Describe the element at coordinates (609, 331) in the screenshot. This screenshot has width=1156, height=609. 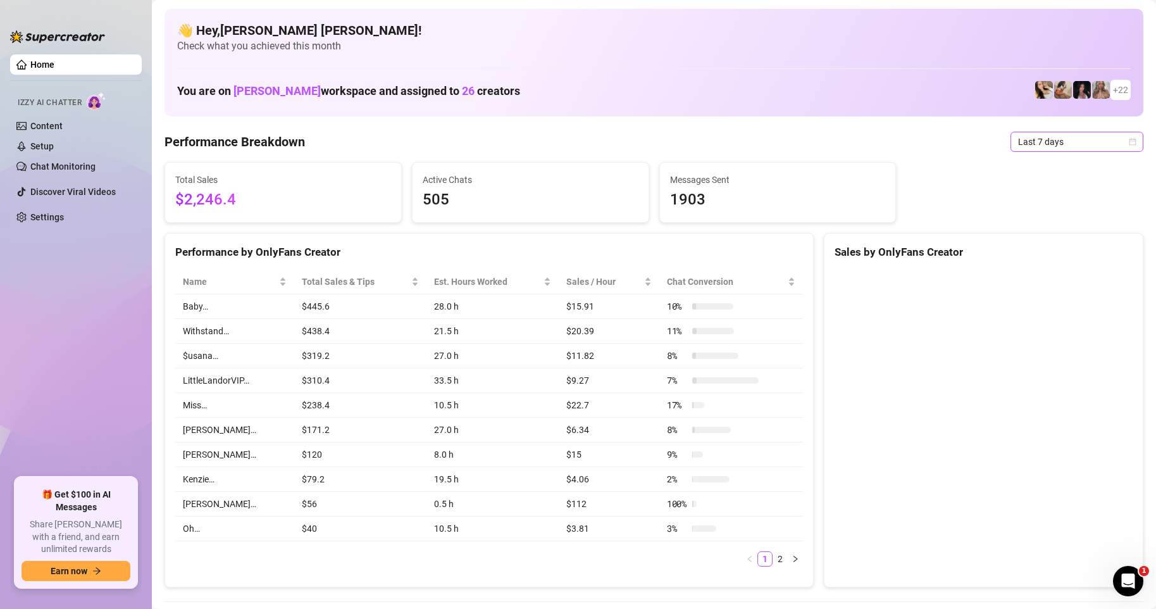
I see `td: $20.39` at that location.